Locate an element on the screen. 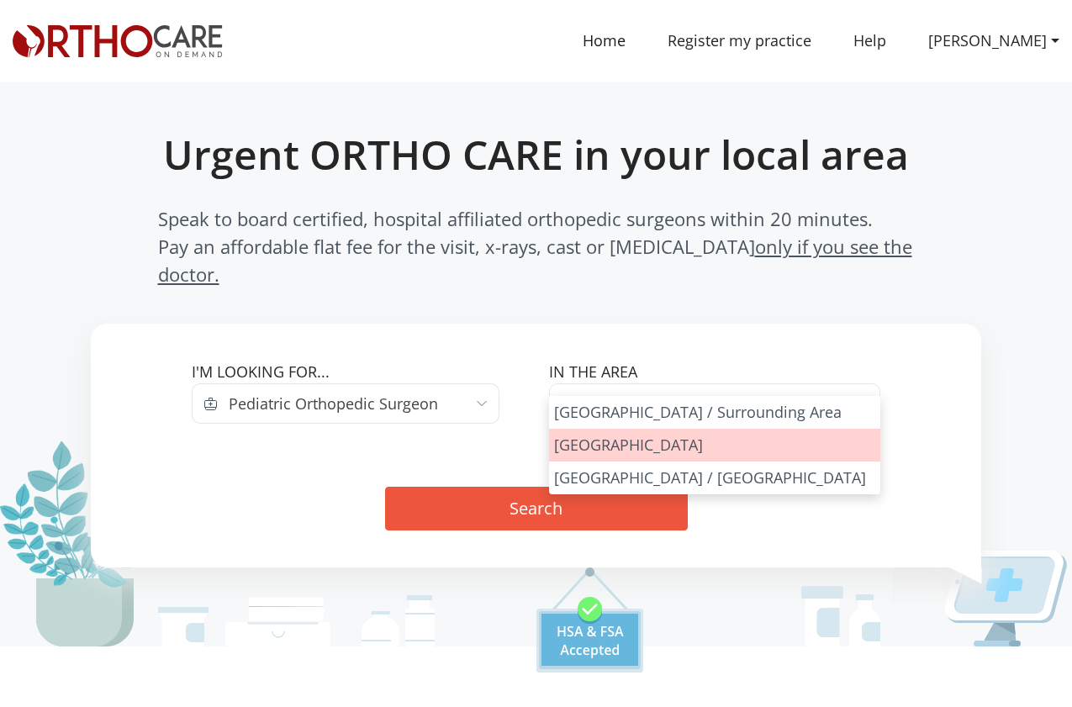 Image resolution: width=1072 pixels, height=707 pixels. a: Help is located at coordinates (870, 40).